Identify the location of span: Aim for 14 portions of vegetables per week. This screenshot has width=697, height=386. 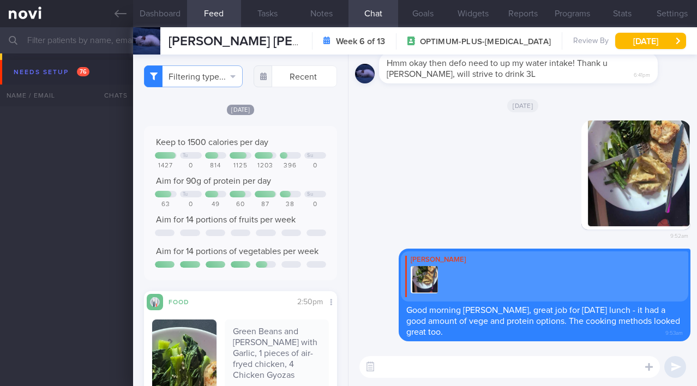
(237, 251).